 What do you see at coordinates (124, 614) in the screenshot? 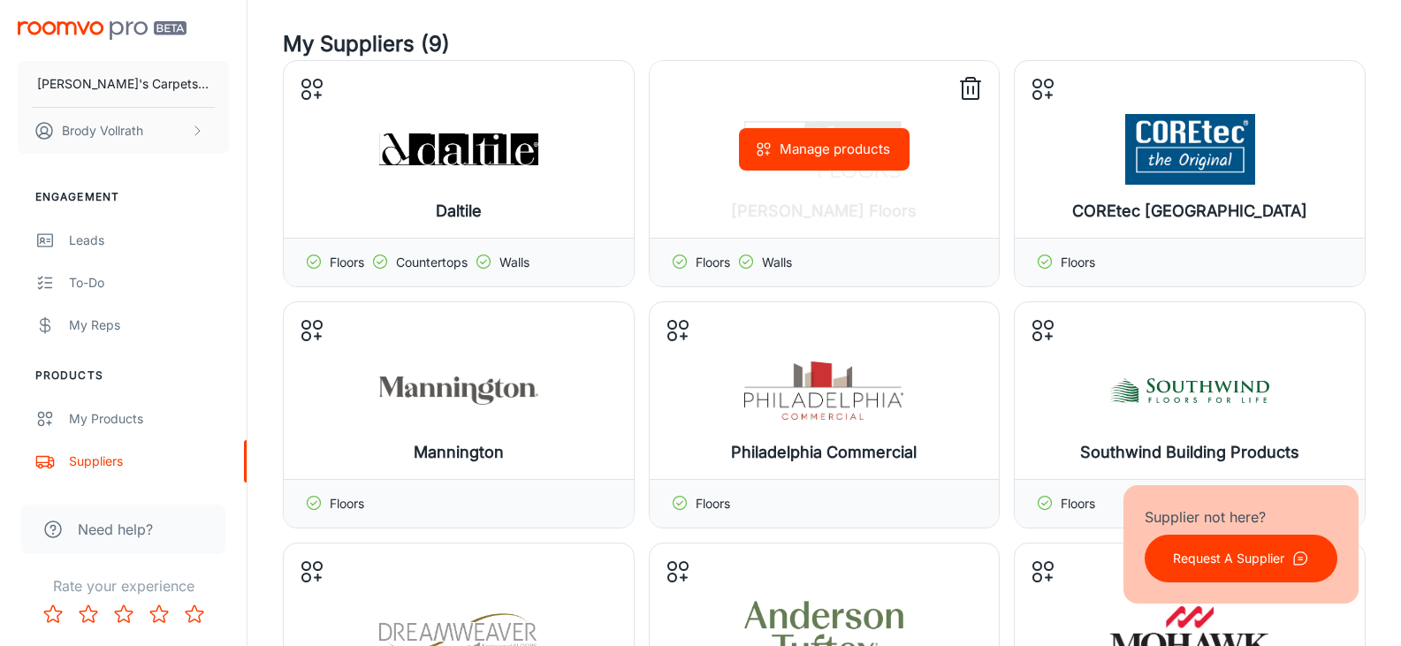
I see `button: Rate 3 star` at bounding box center [124, 614].